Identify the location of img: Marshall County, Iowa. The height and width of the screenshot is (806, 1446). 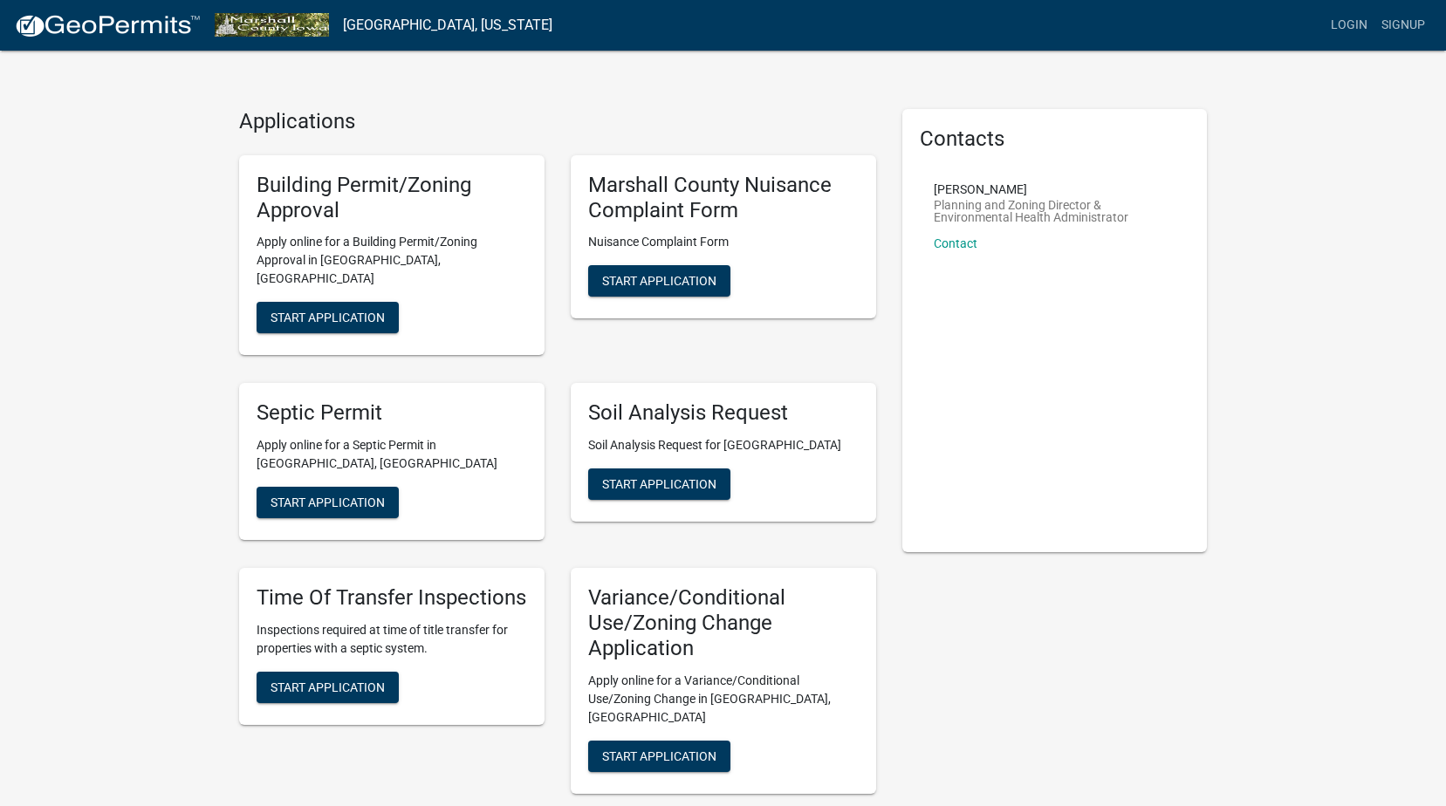
(271, 24).